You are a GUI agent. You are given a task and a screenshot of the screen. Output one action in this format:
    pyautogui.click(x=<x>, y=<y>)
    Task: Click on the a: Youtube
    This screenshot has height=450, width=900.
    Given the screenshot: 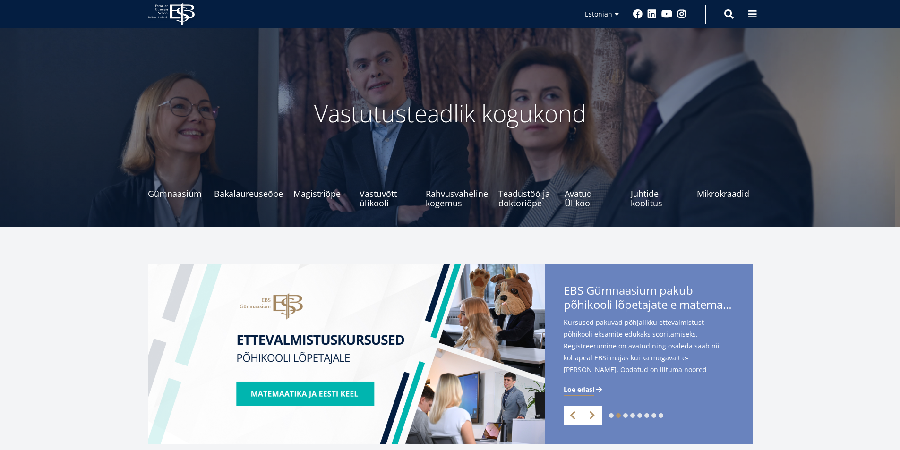 What is the action you would take?
    pyautogui.click(x=666, y=14)
    